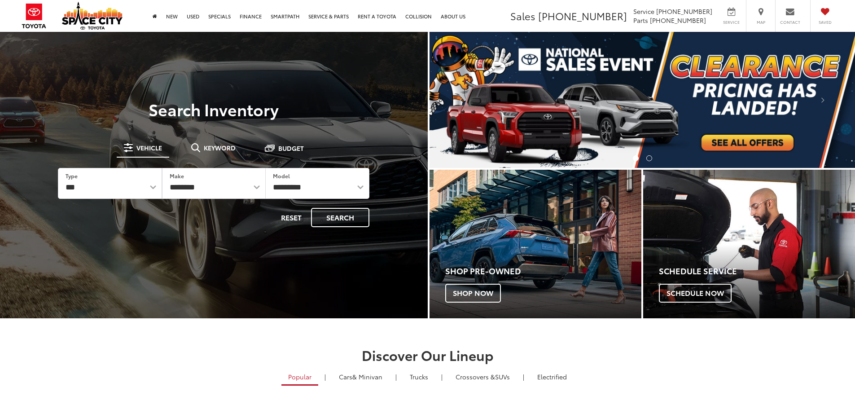 This screenshot has height=409, width=855. What do you see at coordinates (535, 244) in the screenshot?
I see `a: Shop Pre-Owned Shop Now` at bounding box center [535, 244].